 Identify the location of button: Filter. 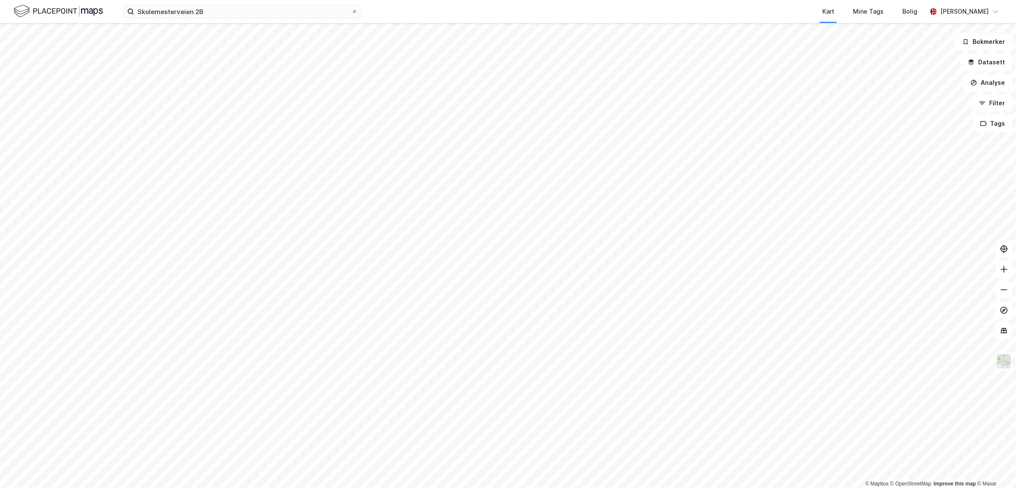
(993, 103).